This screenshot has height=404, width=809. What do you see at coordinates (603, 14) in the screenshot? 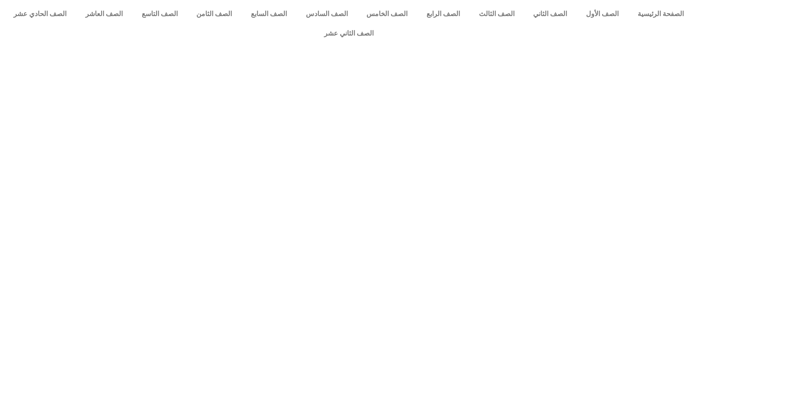
I see `a: الصف الأول` at bounding box center [603, 14].